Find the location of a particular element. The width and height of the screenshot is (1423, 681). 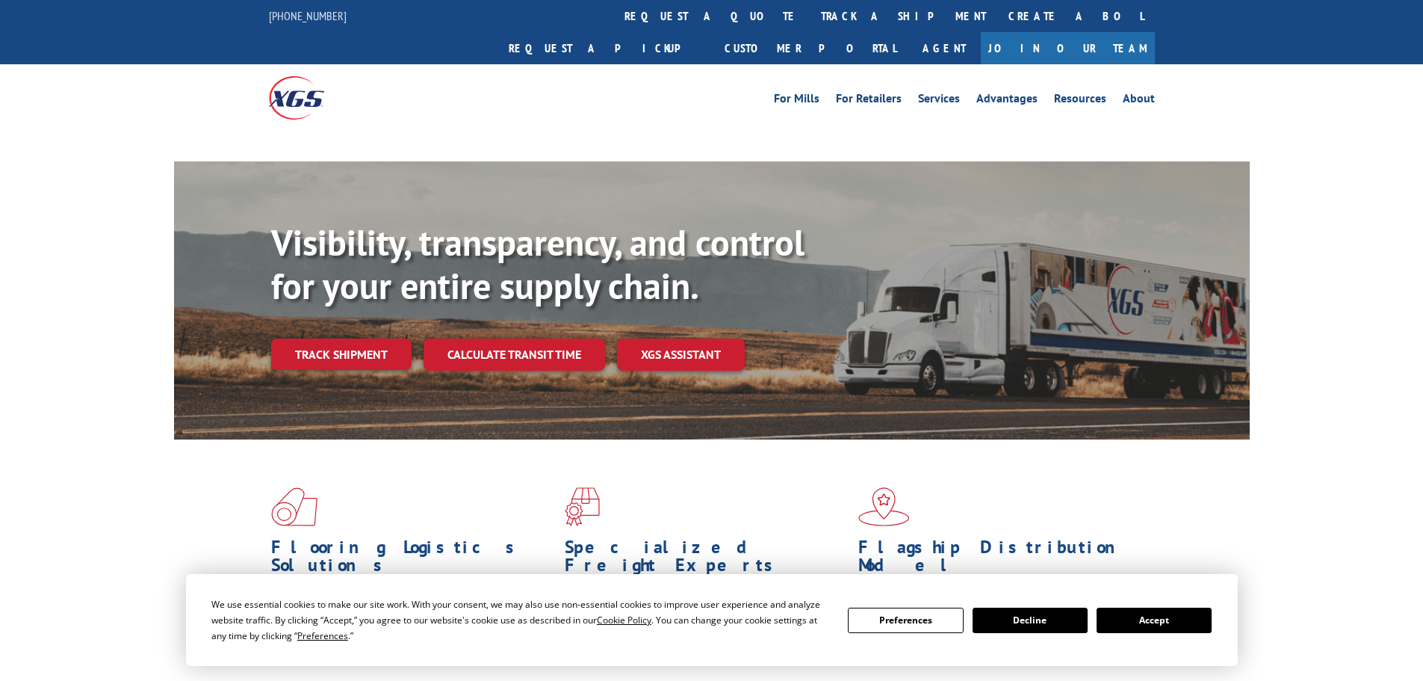

h1: Flooring Logistics Solutions is located at coordinates (412, 560).